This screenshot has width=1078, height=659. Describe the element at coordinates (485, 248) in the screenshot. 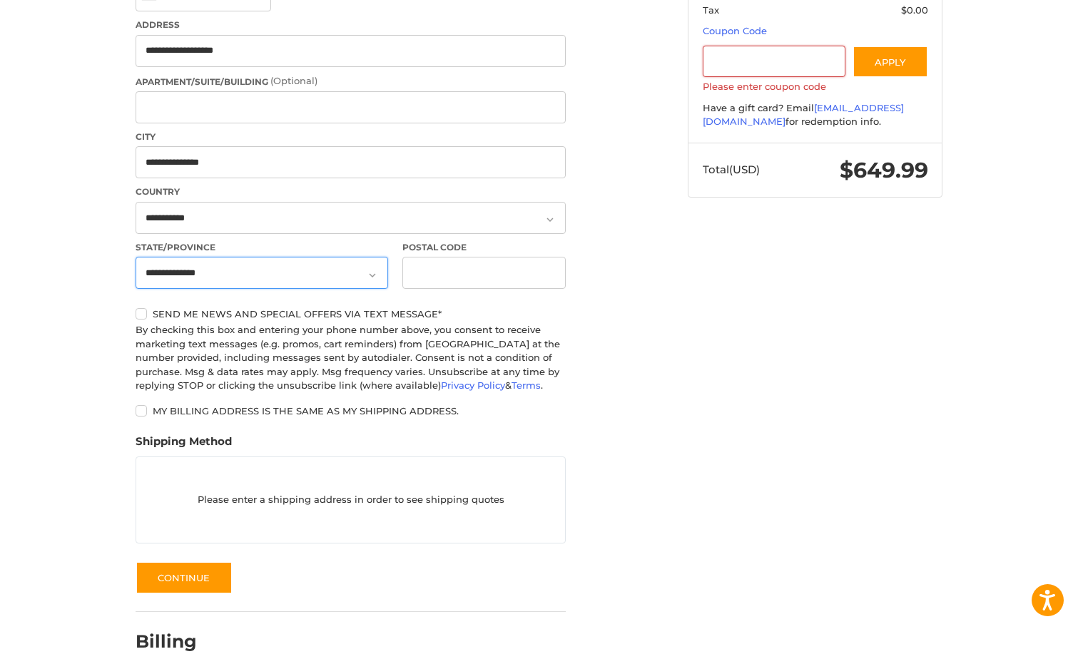

I see `label: Postal Code` at that location.